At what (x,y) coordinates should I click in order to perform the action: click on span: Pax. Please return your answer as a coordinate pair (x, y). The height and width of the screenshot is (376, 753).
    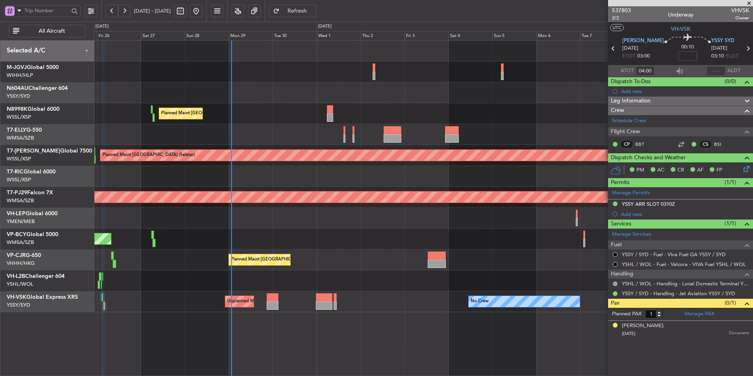
    Looking at the image, I should click on (615, 303).